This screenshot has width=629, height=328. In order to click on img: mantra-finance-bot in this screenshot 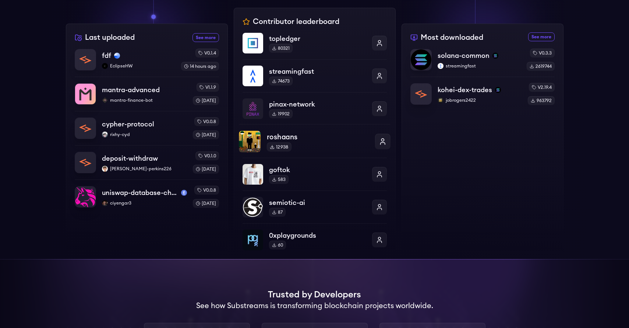, I will do `click(105, 100)`.